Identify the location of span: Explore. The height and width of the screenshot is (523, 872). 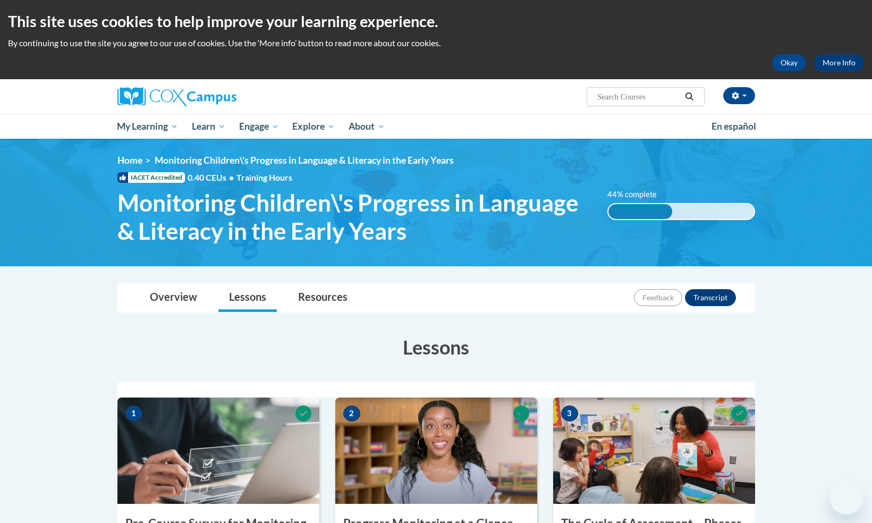
(314, 126).